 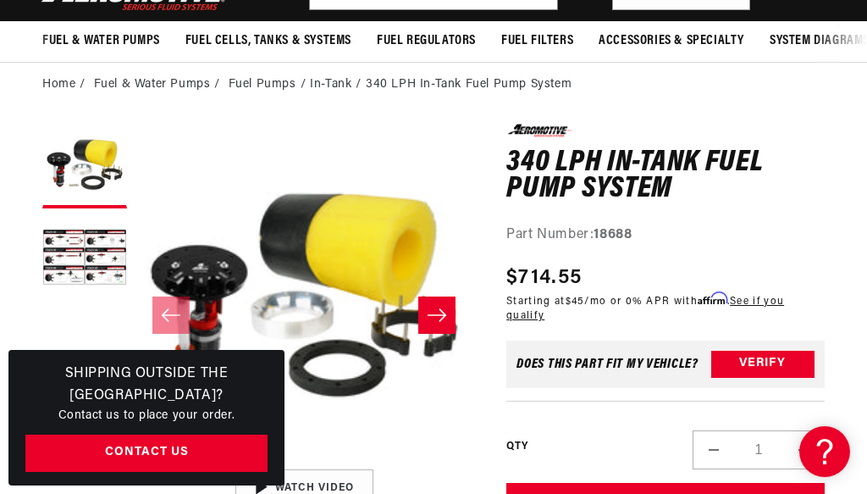 I want to click on strong: 18688, so click(x=612, y=235).